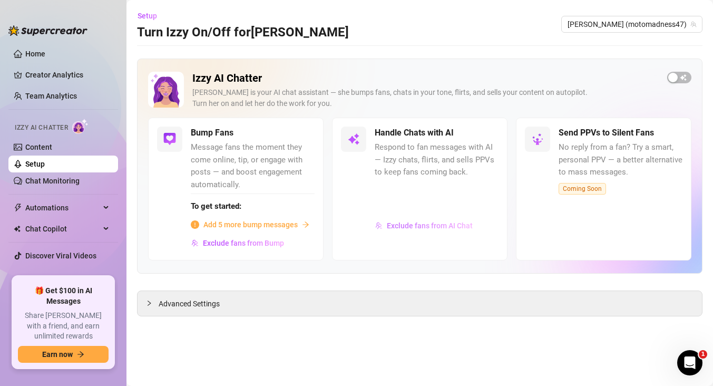 This screenshot has width=713, height=386. What do you see at coordinates (632, 24) in the screenshot?
I see `span: Jayme (motomadness47)` at bounding box center [632, 24].